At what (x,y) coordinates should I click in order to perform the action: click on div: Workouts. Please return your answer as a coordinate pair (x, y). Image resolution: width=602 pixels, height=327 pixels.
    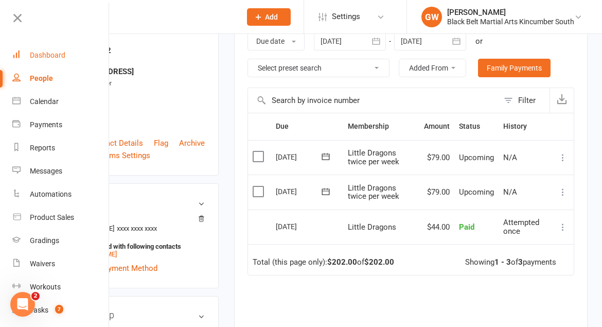
    Looking at the image, I should click on (45, 287).